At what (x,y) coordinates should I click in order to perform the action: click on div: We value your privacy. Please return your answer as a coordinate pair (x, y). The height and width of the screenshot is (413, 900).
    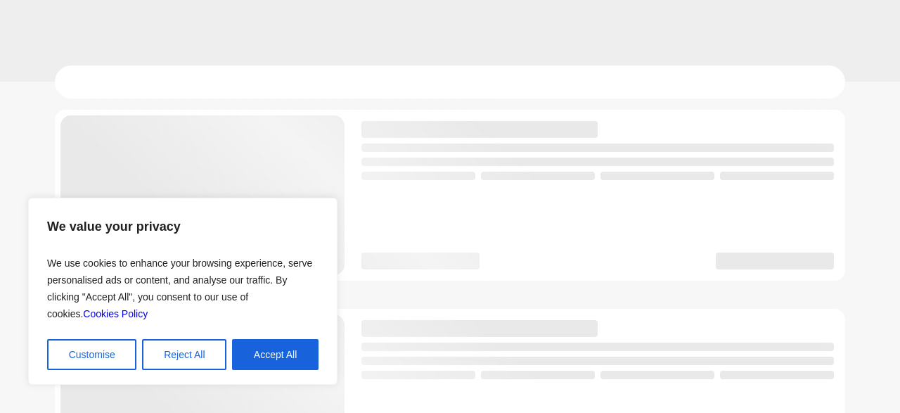
    Looking at the image, I should click on (183, 291).